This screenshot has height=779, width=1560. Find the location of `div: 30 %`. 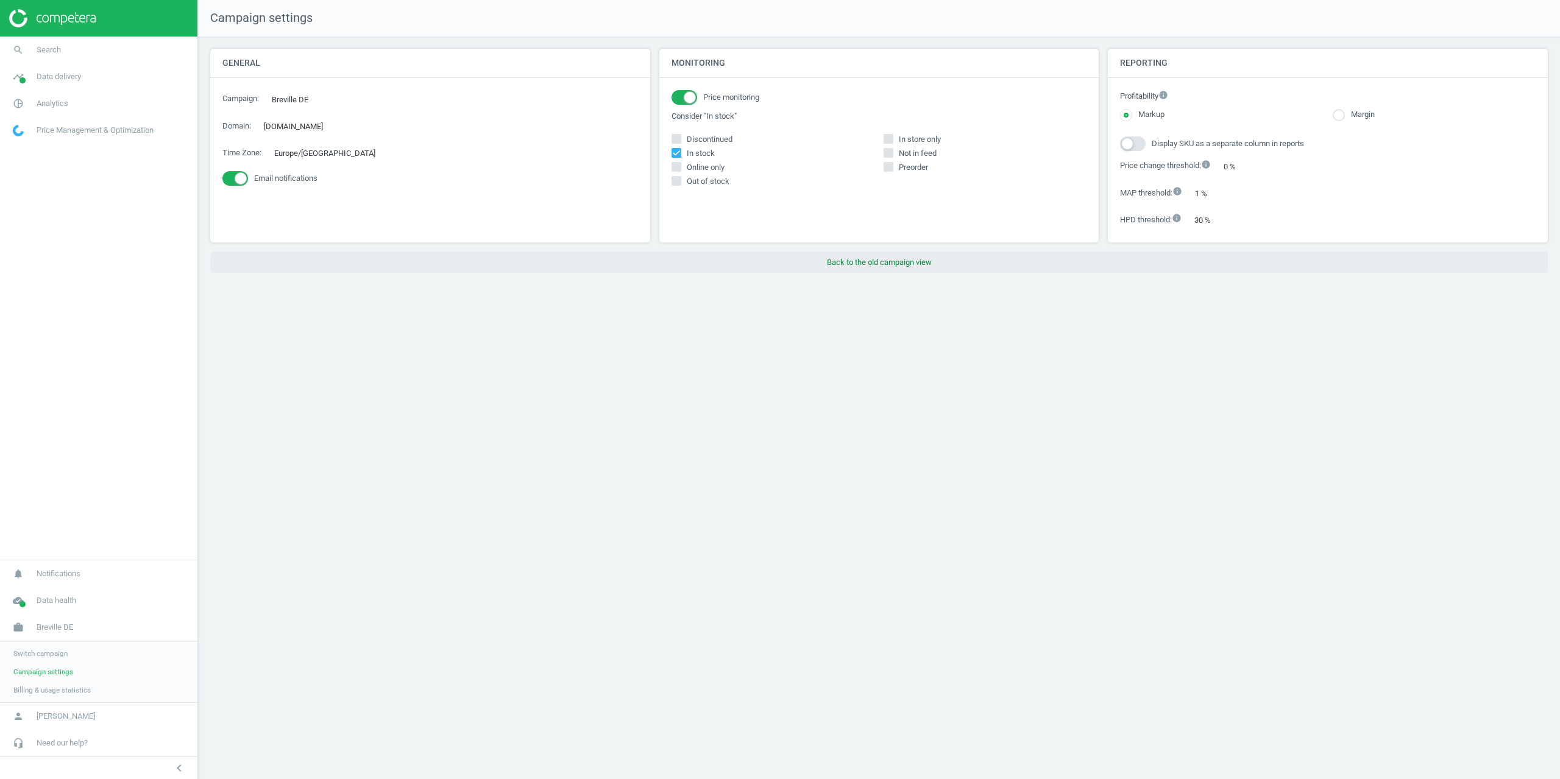

div: 30 % is located at coordinates (1208, 220).